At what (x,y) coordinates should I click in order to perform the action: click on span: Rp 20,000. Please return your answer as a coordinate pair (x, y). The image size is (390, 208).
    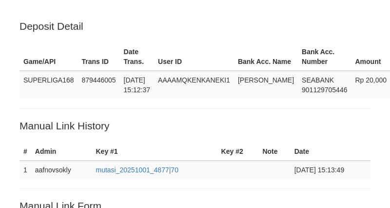
    Looking at the image, I should click on (371, 80).